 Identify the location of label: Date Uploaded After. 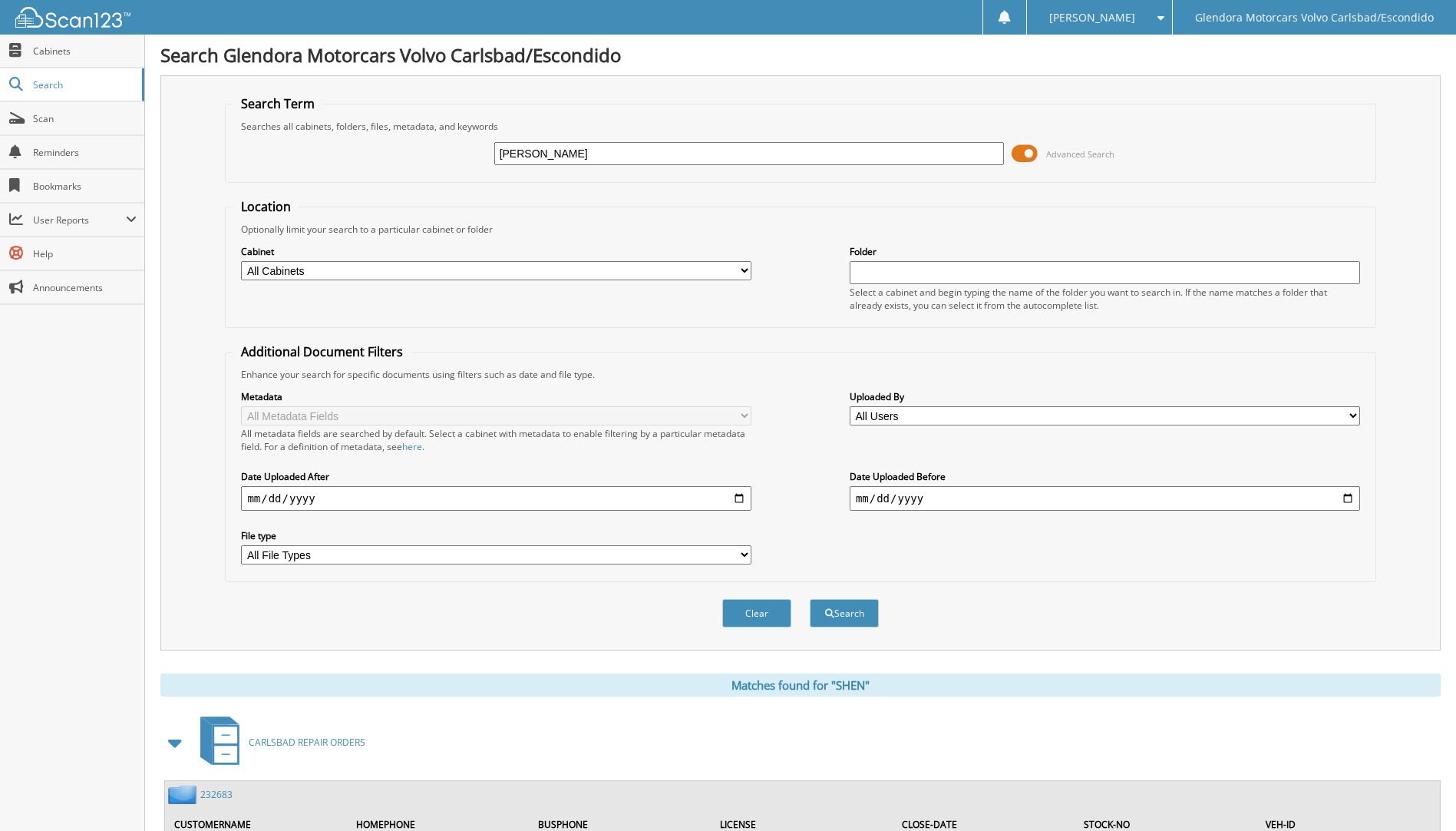
(496, 476).